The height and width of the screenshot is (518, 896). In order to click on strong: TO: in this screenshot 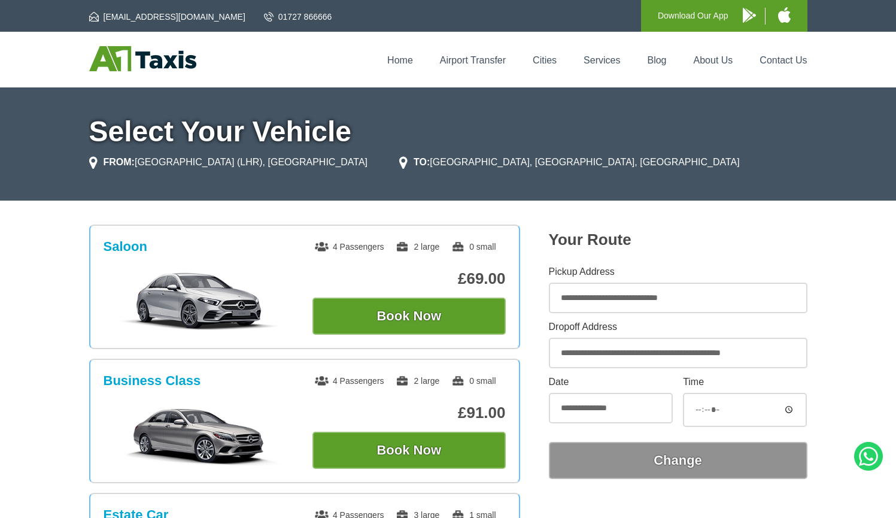, I will do `click(422, 162)`.